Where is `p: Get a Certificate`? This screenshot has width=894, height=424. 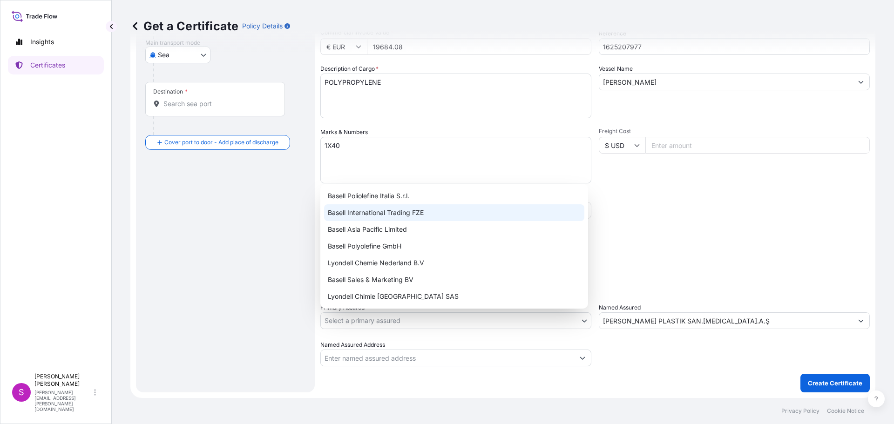 p: Get a Certificate is located at coordinates (184, 26).